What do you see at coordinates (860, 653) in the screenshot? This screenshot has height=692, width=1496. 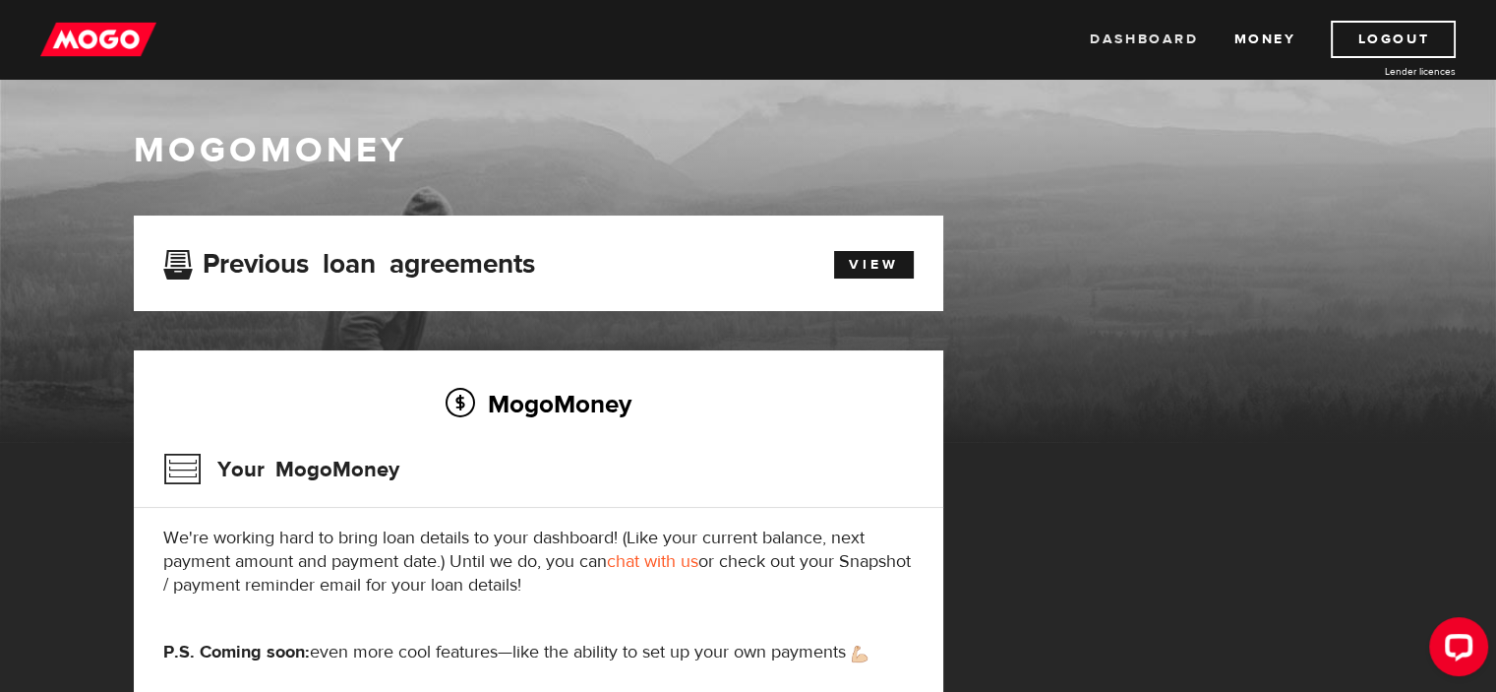 I see `img: strong arm emoji` at bounding box center [860, 653].